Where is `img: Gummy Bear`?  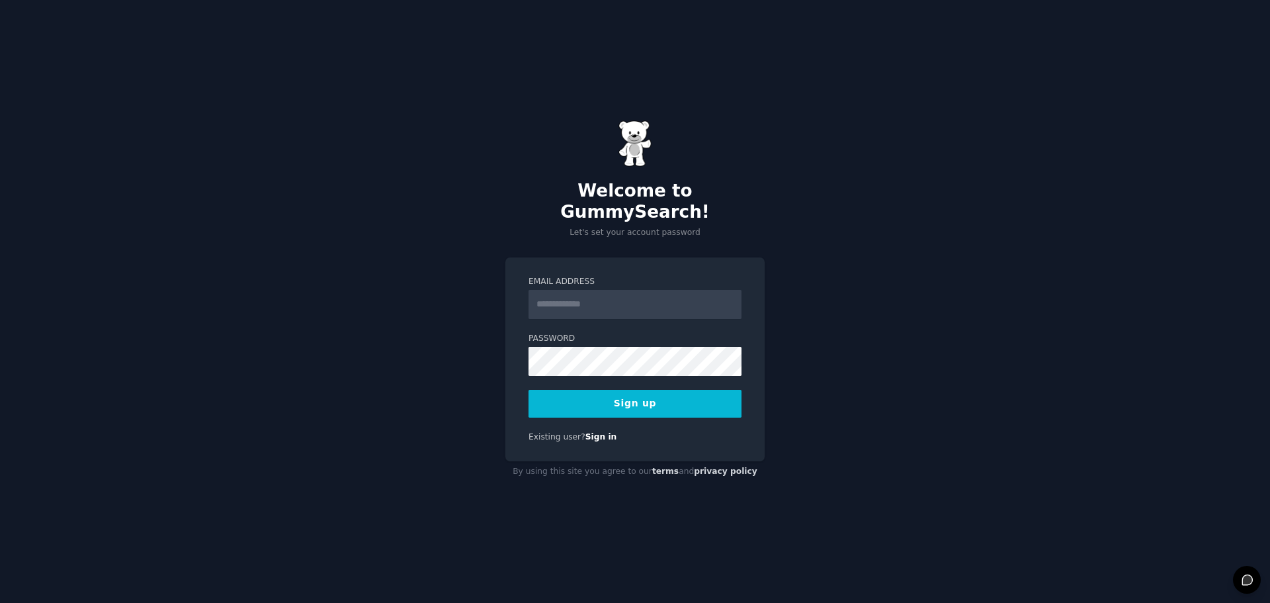
img: Gummy Bear is located at coordinates (635, 144).